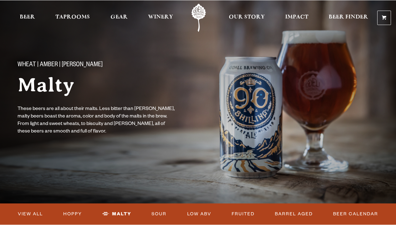 Image resolution: width=396 pixels, height=225 pixels. Describe the element at coordinates (199, 214) in the screenshot. I see `a: Low ABV` at that location.